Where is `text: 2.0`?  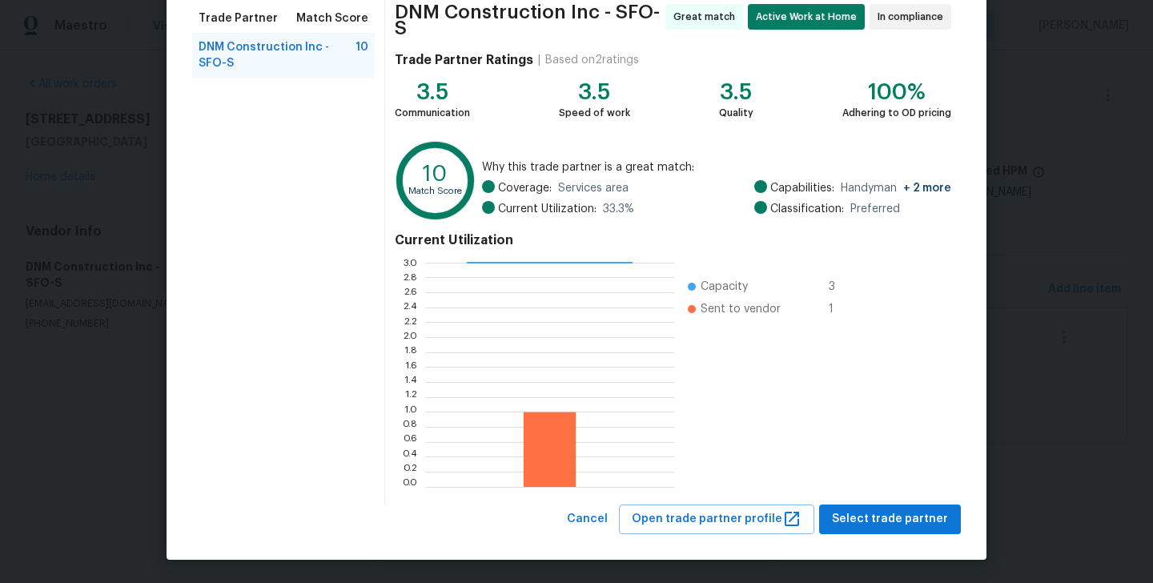 text: 2.0 is located at coordinates (410, 337).